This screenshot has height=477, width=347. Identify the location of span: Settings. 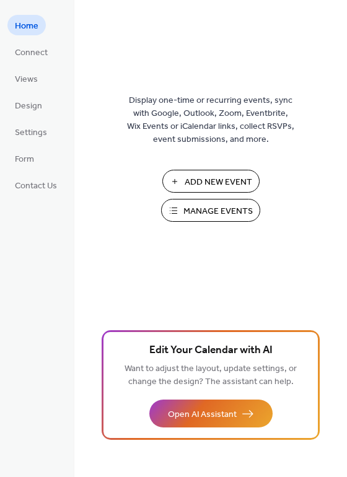
(31, 132).